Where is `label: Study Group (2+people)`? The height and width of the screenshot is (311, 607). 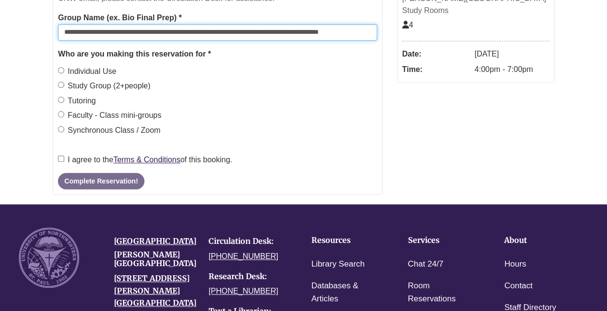 label: Study Group (2+people) is located at coordinates (104, 86).